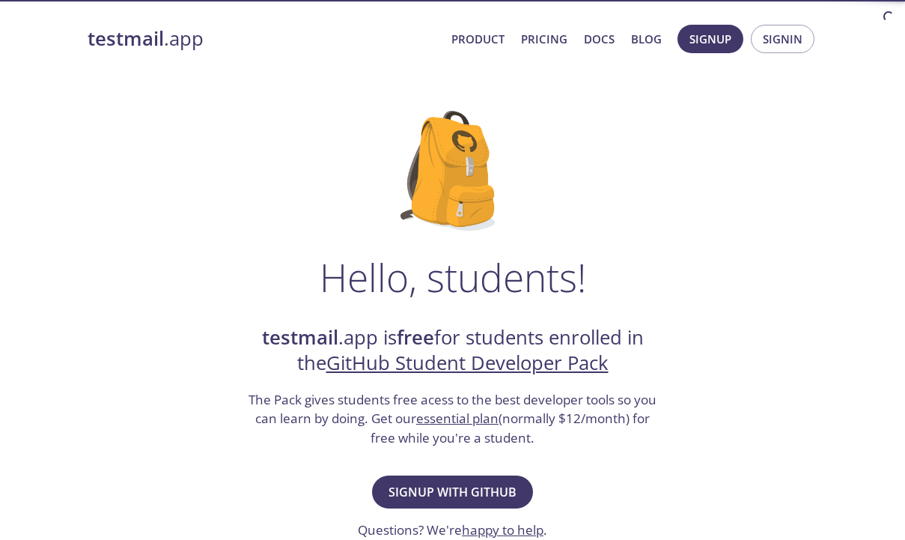  Describe the element at coordinates (263, 39) in the screenshot. I see `a: testmail.app` at that location.